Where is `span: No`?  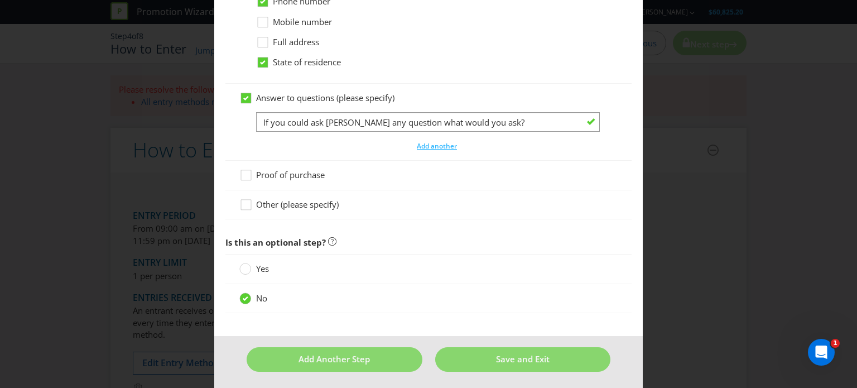 span: No is located at coordinates (262, 298).